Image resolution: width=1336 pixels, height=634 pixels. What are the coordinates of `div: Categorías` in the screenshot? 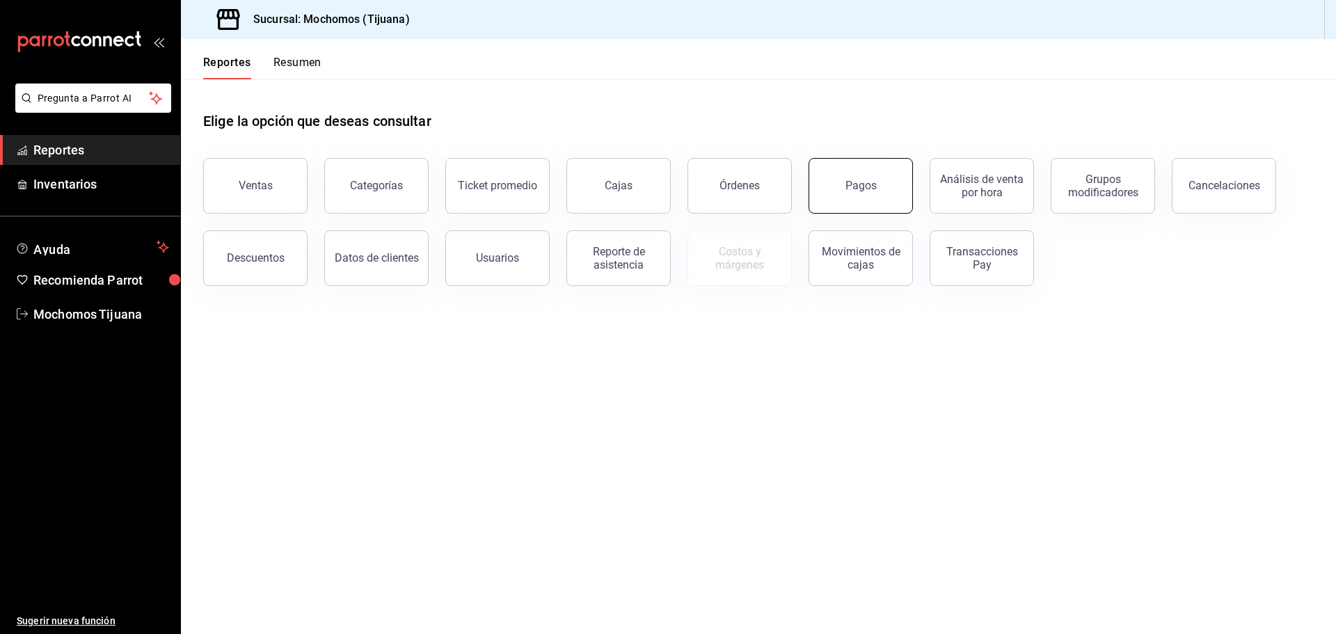 It's located at (376, 185).